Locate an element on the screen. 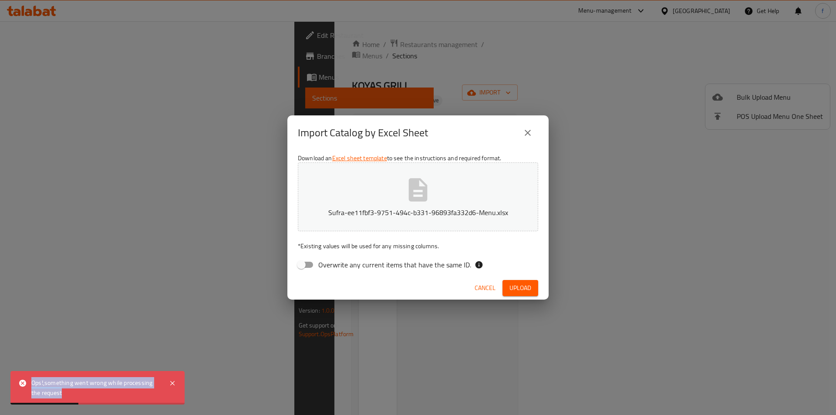 The image size is (836, 415). button: close is located at coordinates (528, 133).